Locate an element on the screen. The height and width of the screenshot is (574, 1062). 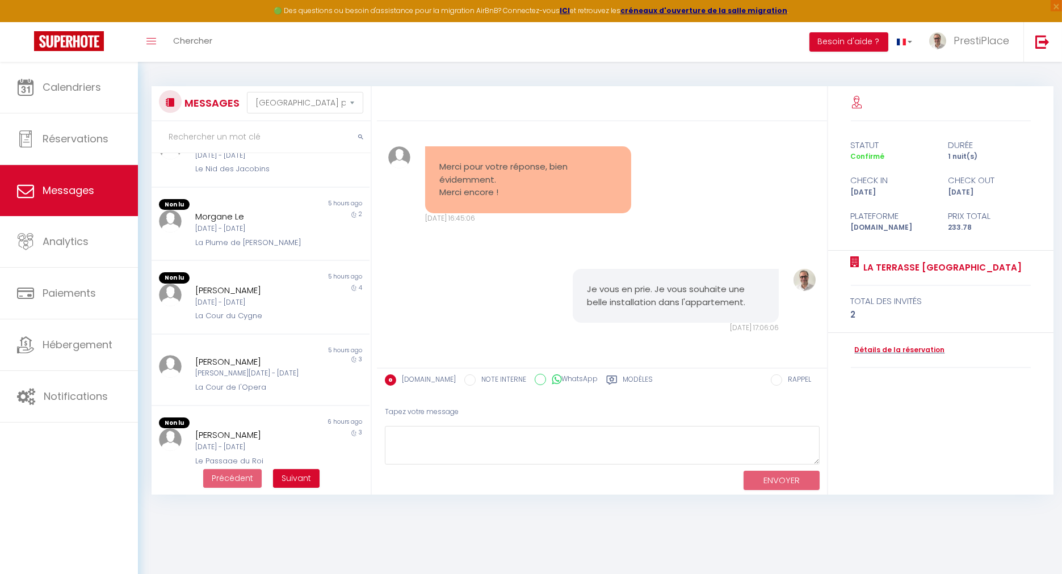
span: Confirmé is located at coordinates (868, 156).